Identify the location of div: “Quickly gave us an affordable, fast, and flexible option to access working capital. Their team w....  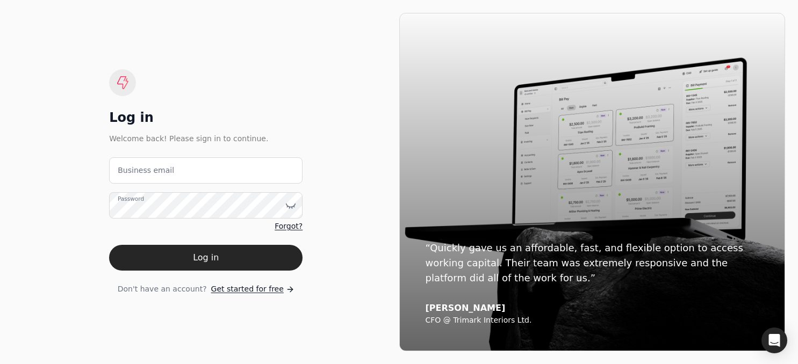
(592, 263).